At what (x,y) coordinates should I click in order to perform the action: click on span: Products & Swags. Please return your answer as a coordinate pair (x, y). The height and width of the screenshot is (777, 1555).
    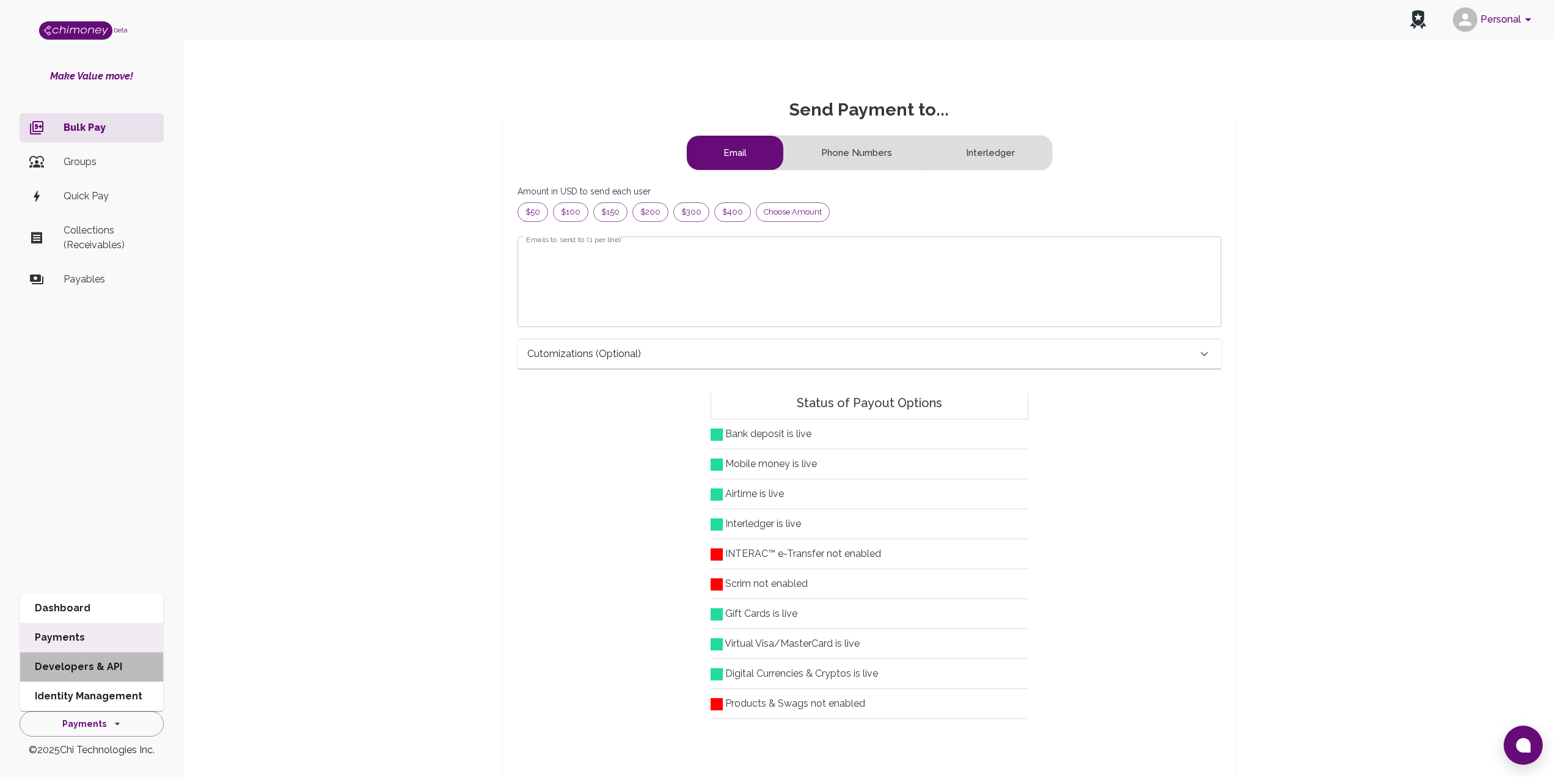
    Looking at the image, I should click on (788, 703).